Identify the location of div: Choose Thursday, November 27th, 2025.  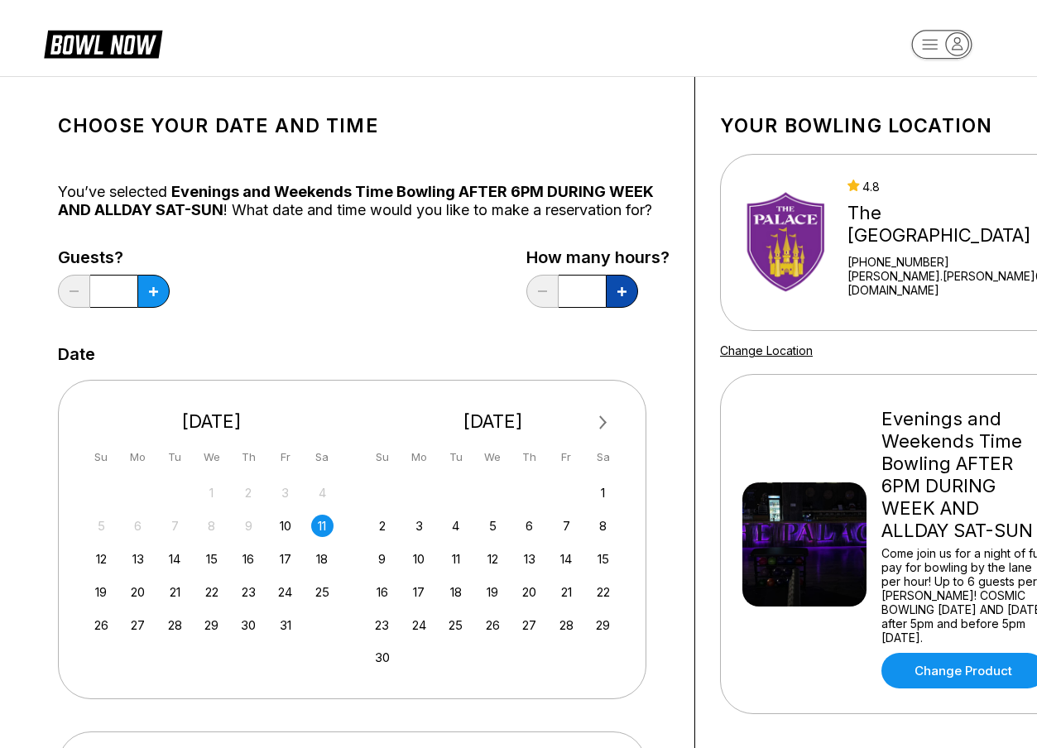
(529, 625).